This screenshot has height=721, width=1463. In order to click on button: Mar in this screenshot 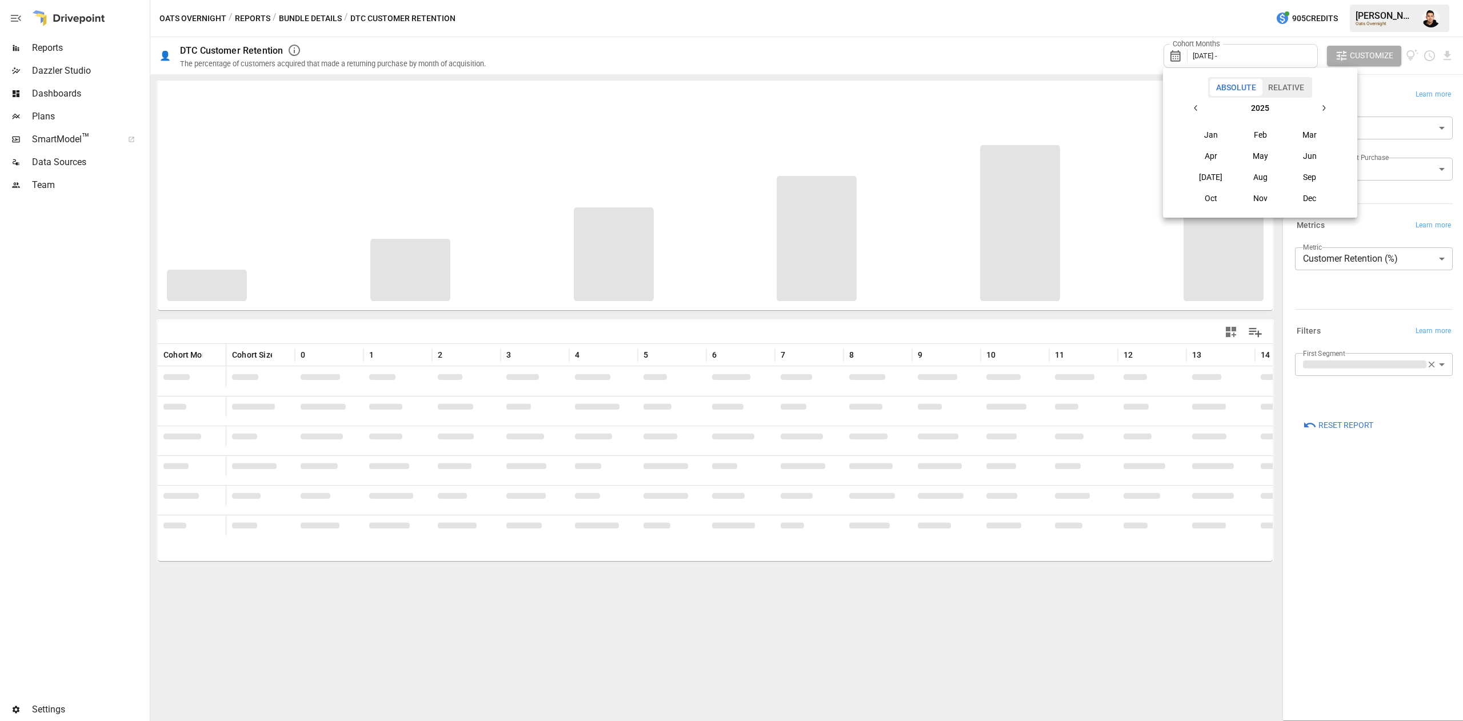, I will do `click(1310, 135)`.